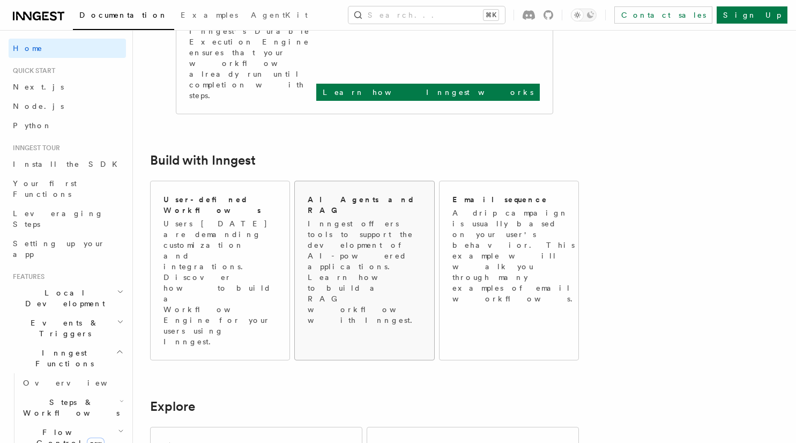 Image resolution: width=796 pixels, height=443 pixels. What do you see at coordinates (428, 92) in the screenshot?
I see `p: Learn how Inngest works` at bounding box center [428, 92].